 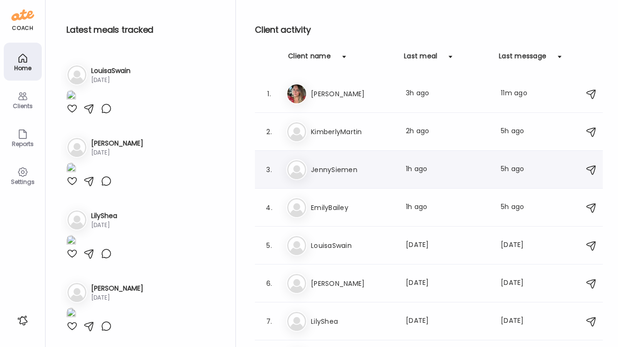 I want to click on h2: Latest meals tracked, so click(x=143, y=30).